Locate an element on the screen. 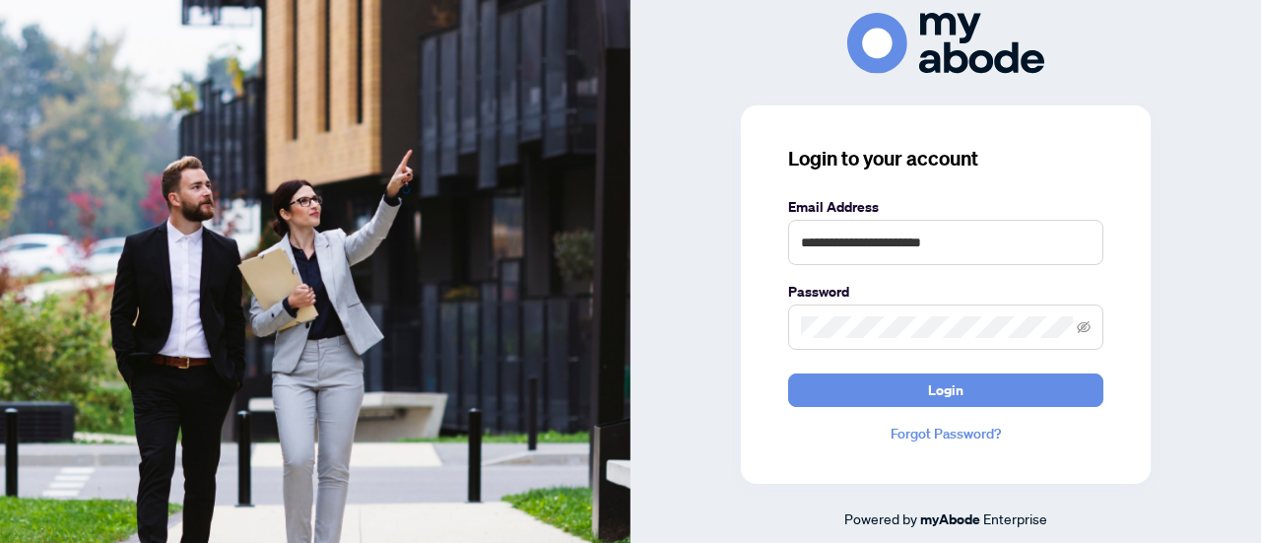 The image size is (1261, 543). h3: Login to your account is located at coordinates (946, 159).